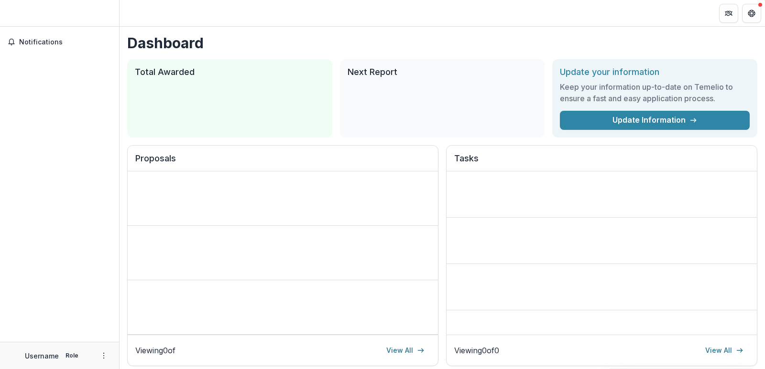 This screenshot has height=369, width=765. Describe the element at coordinates (155, 351) in the screenshot. I see `p: Viewing 0 of` at that location.